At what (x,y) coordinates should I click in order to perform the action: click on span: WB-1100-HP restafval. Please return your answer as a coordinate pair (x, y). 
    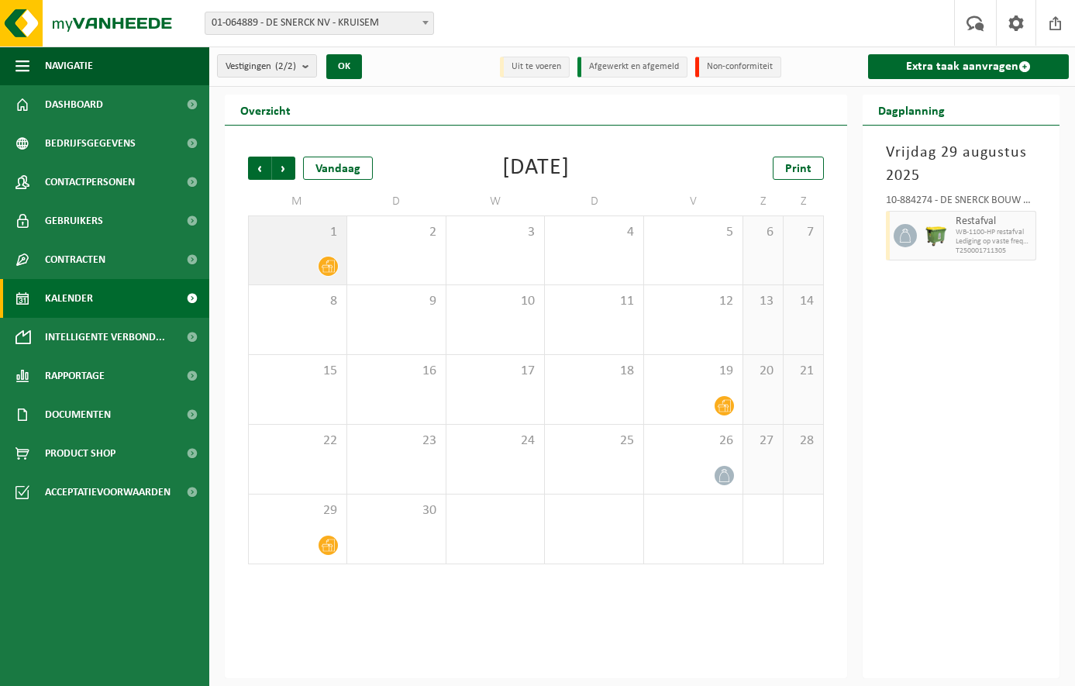
    Looking at the image, I should click on (993, 232).